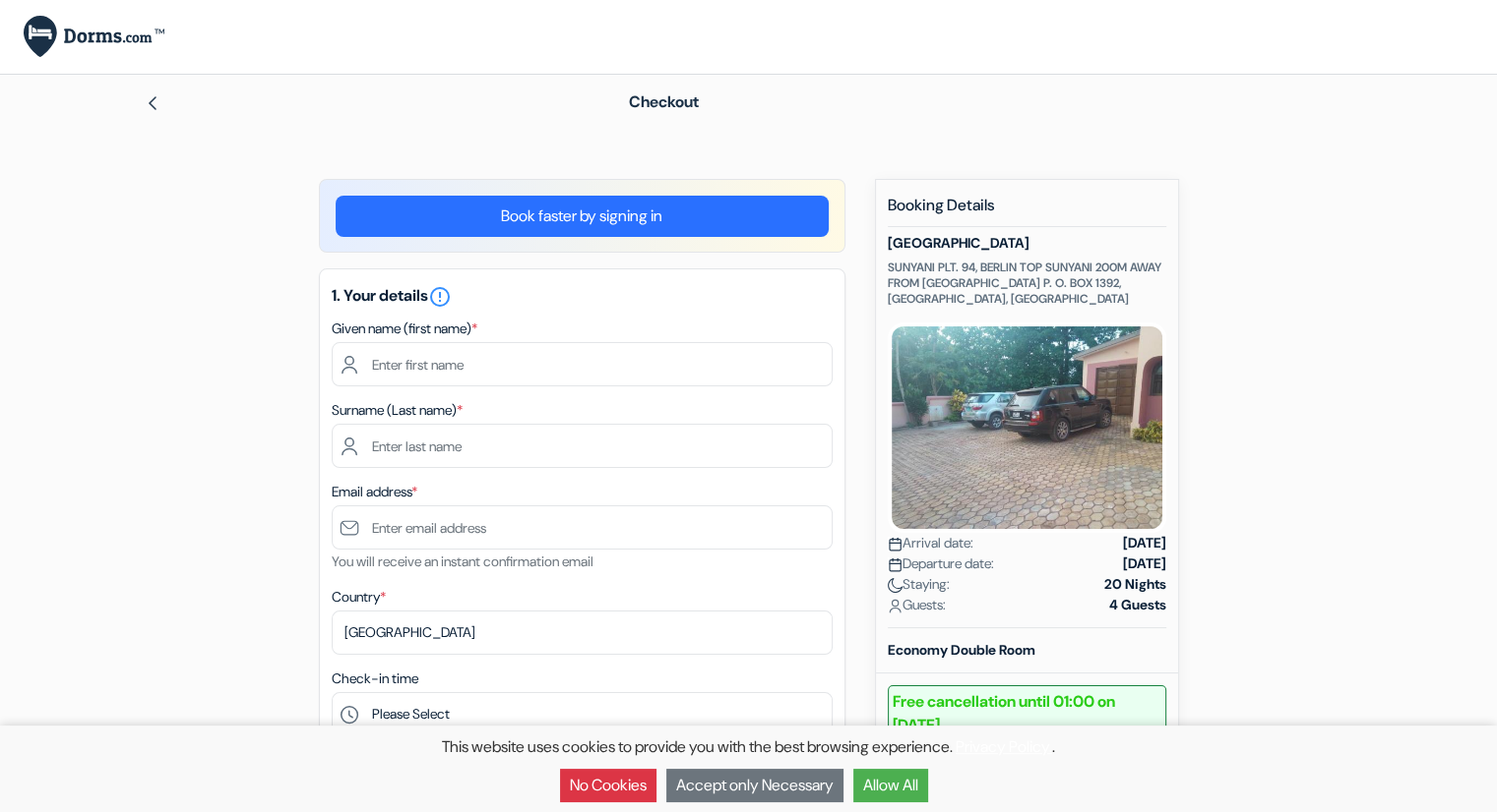  Describe the element at coordinates (582, 527) in the screenshot. I see `input: Enter email address` at that location.